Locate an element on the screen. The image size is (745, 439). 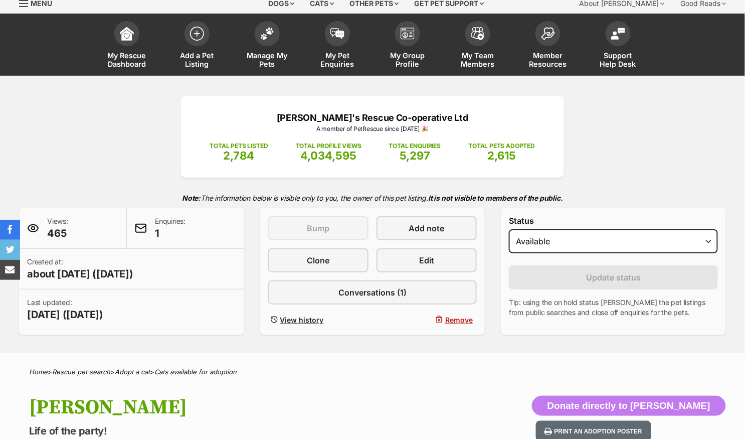
p: The information below is visible only to you, the owner of this pet listing. is located at coordinates (373, 198).